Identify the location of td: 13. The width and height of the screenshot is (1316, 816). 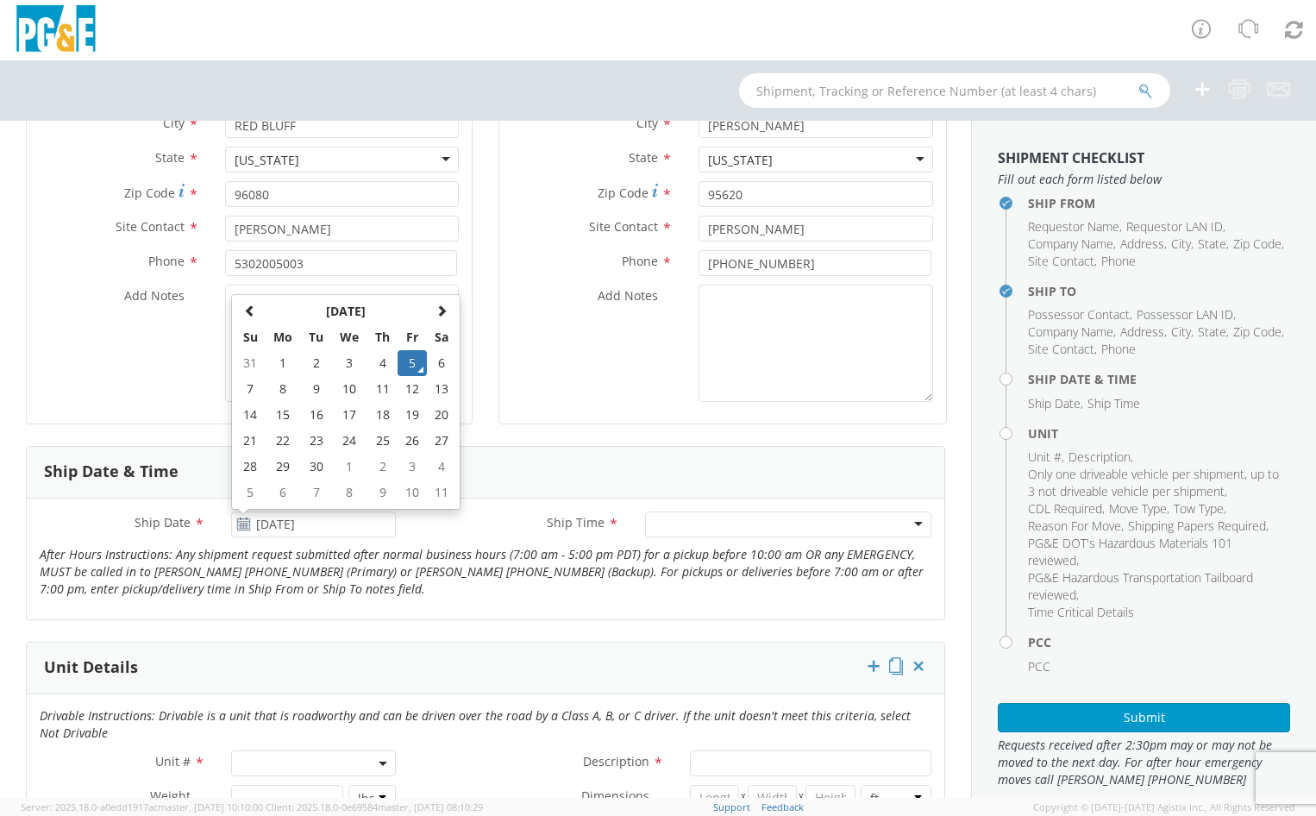
(441, 389).